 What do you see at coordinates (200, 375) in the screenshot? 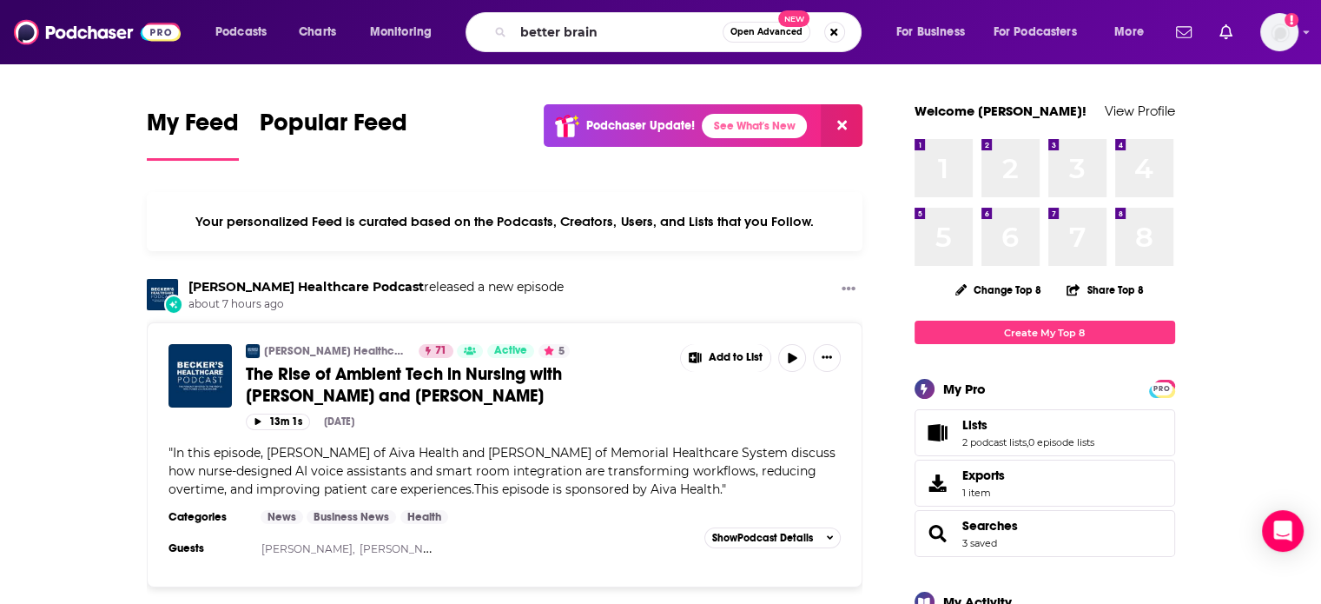
I see `a: The Rise of Ambient Tech in Nursing with Kathleen Maki-Harmon and Jesus Diaz` at bounding box center [200, 375].